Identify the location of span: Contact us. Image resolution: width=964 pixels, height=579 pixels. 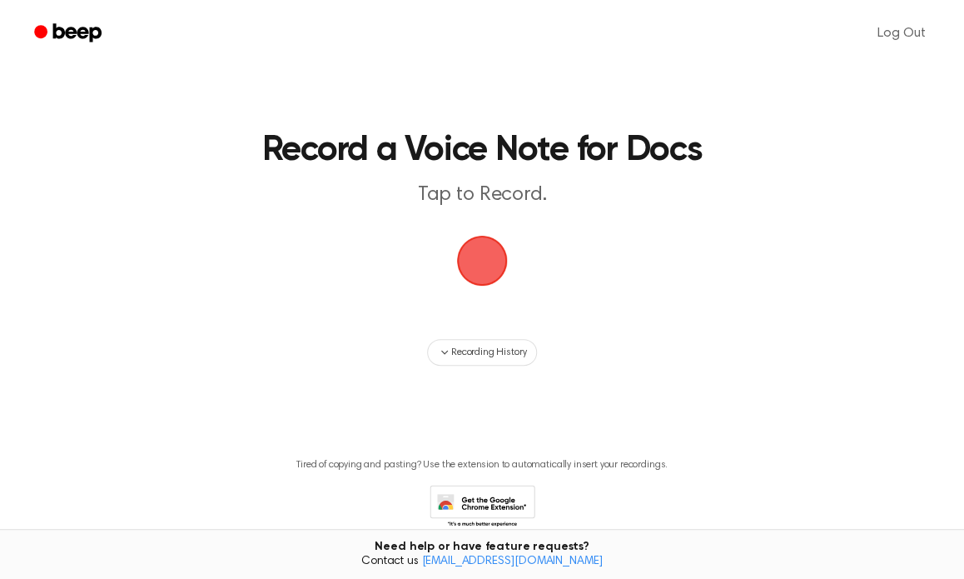
(482, 562).